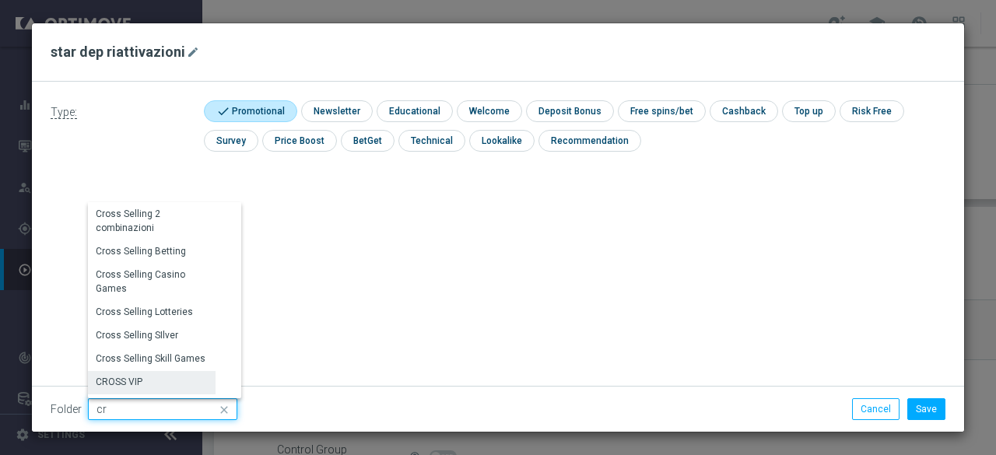  I want to click on button: mode_edit, so click(195, 52).